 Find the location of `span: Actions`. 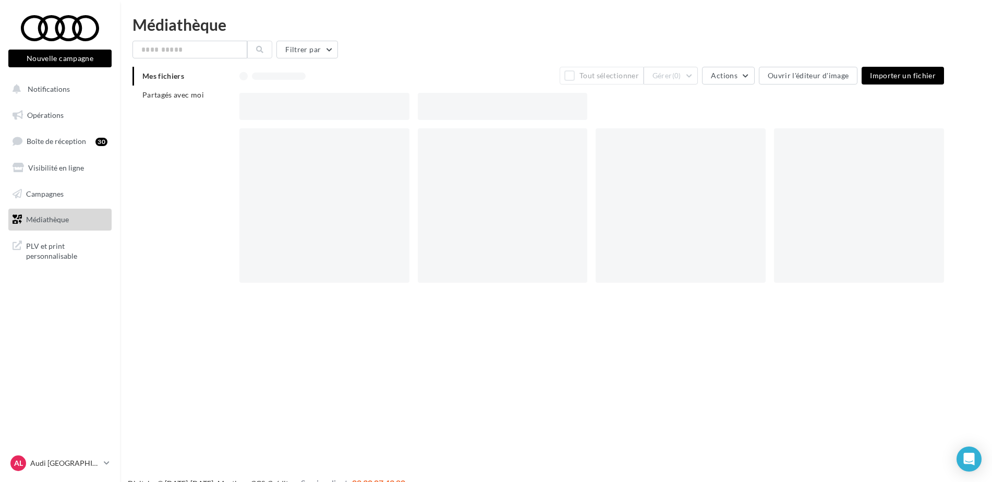

span: Actions is located at coordinates (724, 75).